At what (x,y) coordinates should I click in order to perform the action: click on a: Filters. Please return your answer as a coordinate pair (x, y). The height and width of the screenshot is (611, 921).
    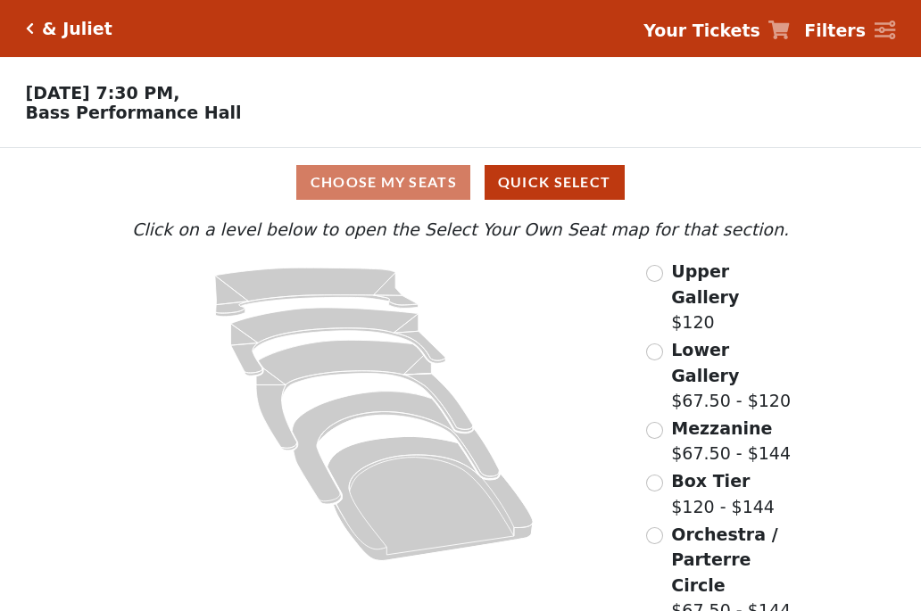
    Looking at the image, I should click on (850, 30).